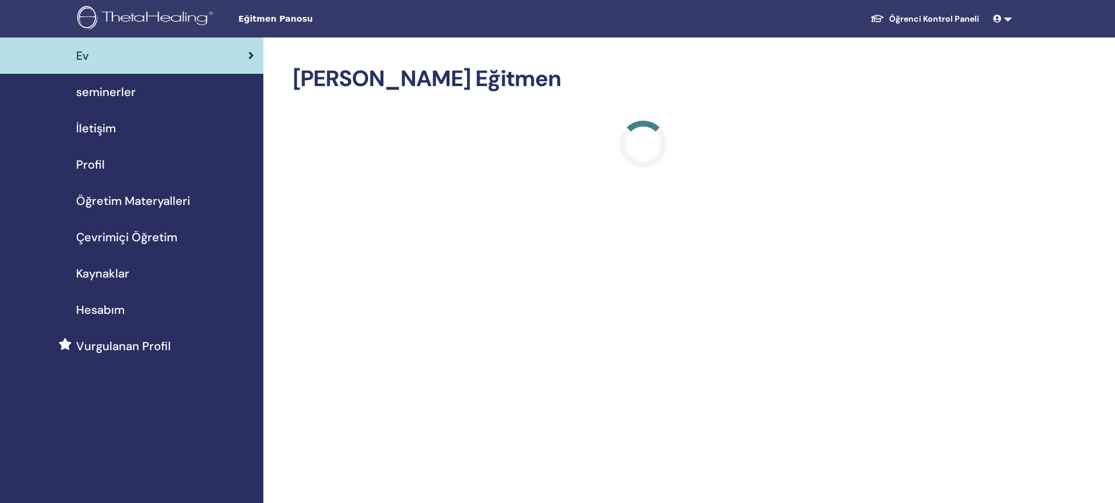 Image resolution: width=1115 pixels, height=503 pixels. What do you see at coordinates (133, 201) in the screenshot?
I see `span: Öğretim Materyalleri` at bounding box center [133, 201].